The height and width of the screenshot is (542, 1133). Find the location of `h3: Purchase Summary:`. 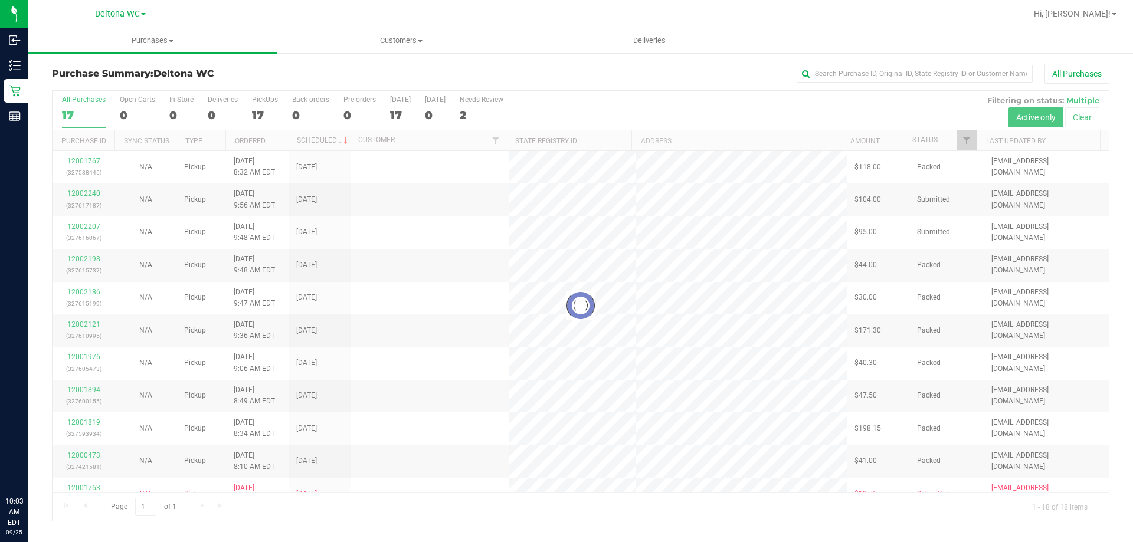

h3: Purchase Summary: is located at coordinates (228, 74).